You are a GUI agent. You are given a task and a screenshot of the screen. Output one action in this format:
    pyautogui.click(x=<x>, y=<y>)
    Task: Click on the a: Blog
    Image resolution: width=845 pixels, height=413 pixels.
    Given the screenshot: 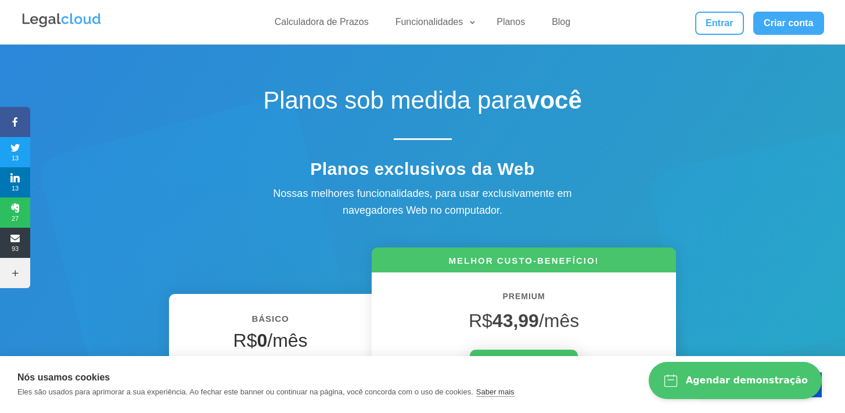 What is the action you would take?
    pyautogui.click(x=561, y=24)
    